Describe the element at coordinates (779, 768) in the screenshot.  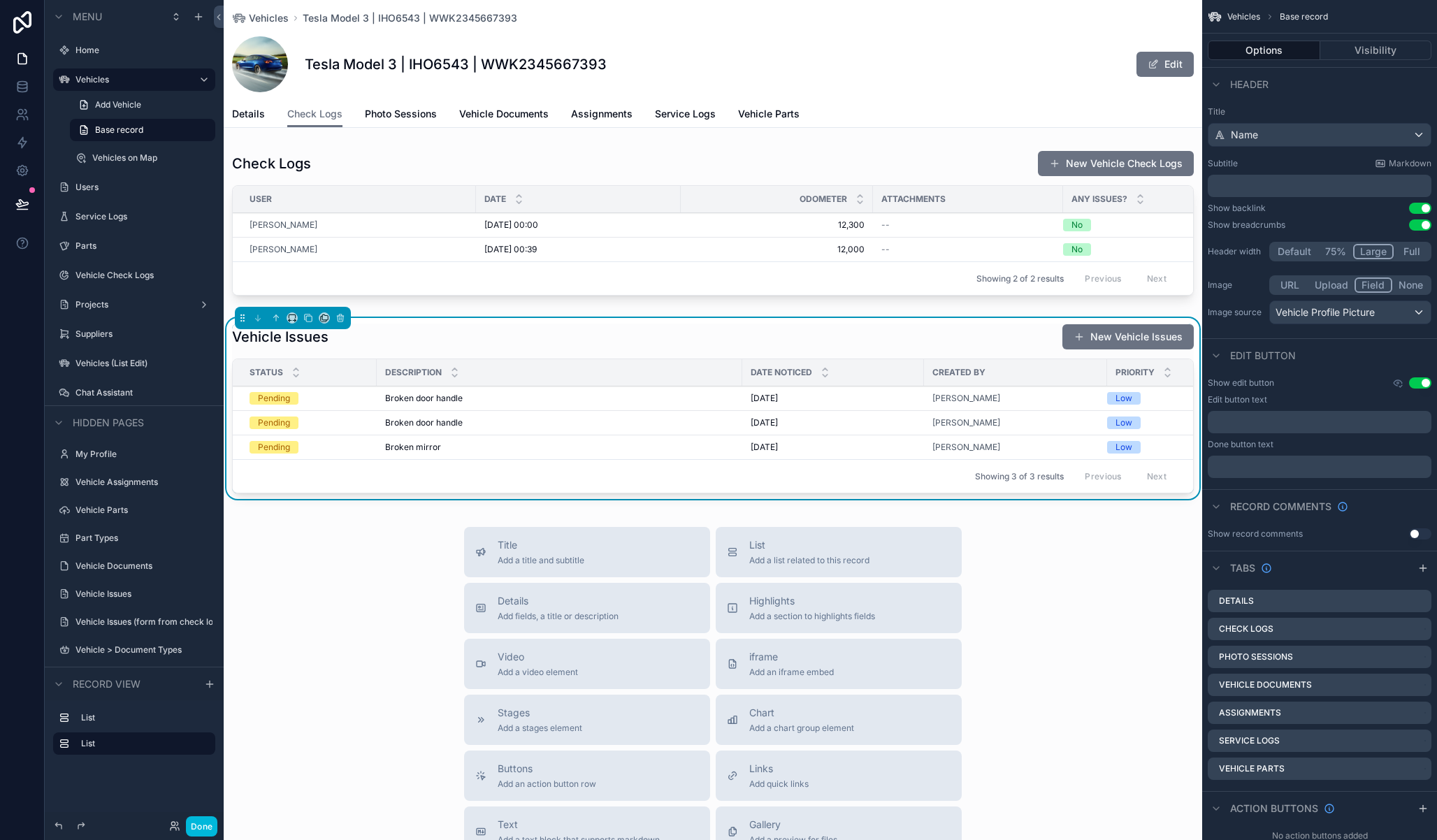
I see `span: Links` at that location.